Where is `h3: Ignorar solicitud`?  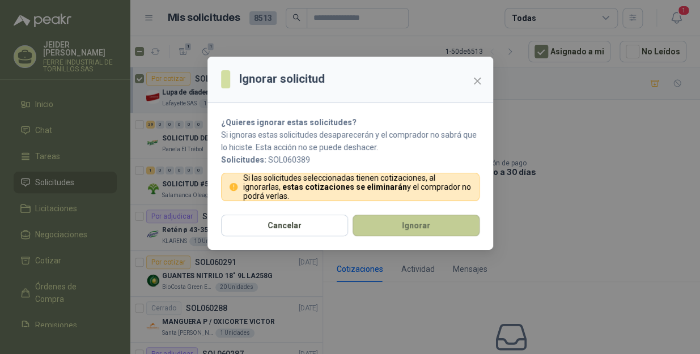
h3: Ignorar solicitud is located at coordinates (282, 79).